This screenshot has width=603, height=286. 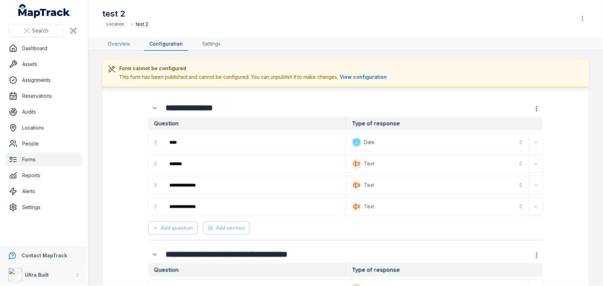 I want to click on strong: Ultra Built, so click(x=37, y=275).